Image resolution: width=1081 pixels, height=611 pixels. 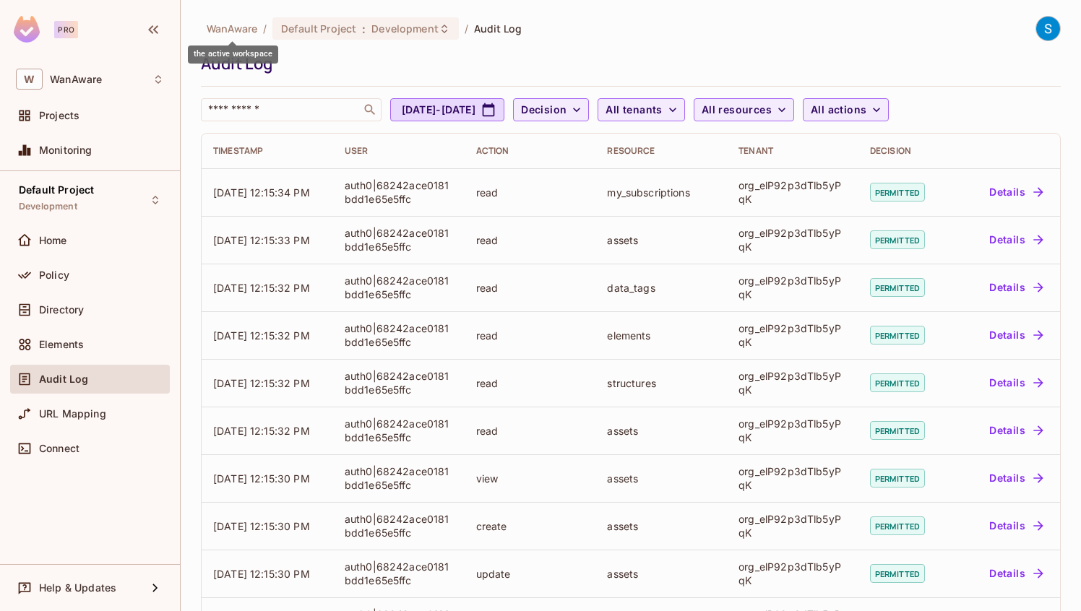 What do you see at coordinates (661, 383) in the screenshot?
I see `div: structures` at bounding box center [661, 383].